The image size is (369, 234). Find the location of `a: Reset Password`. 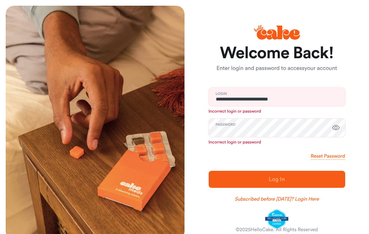

a: Reset Password is located at coordinates (328, 156).